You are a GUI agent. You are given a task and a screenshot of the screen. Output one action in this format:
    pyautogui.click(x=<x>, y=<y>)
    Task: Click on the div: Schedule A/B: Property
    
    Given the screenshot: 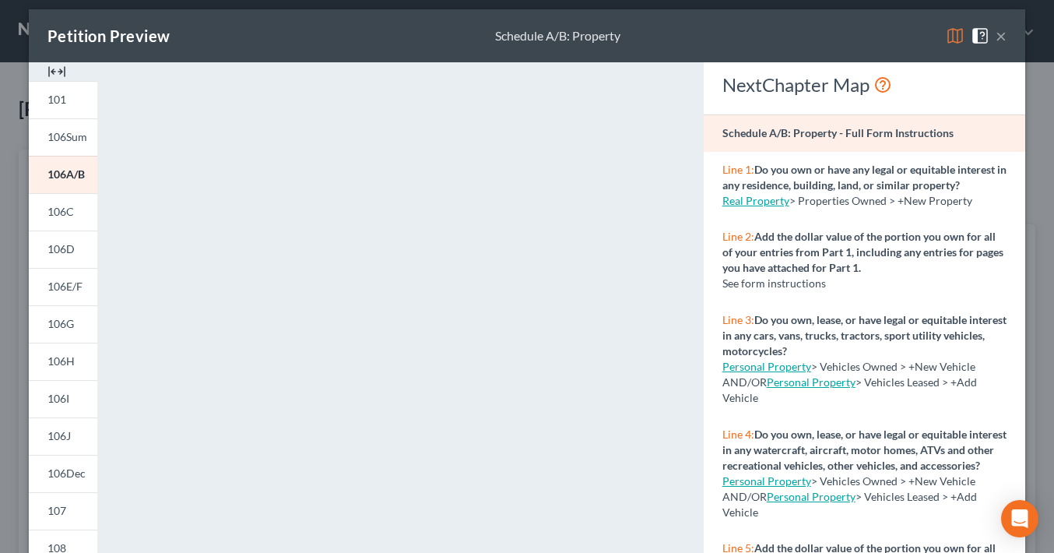 What is the action you would take?
    pyautogui.click(x=557, y=36)
    